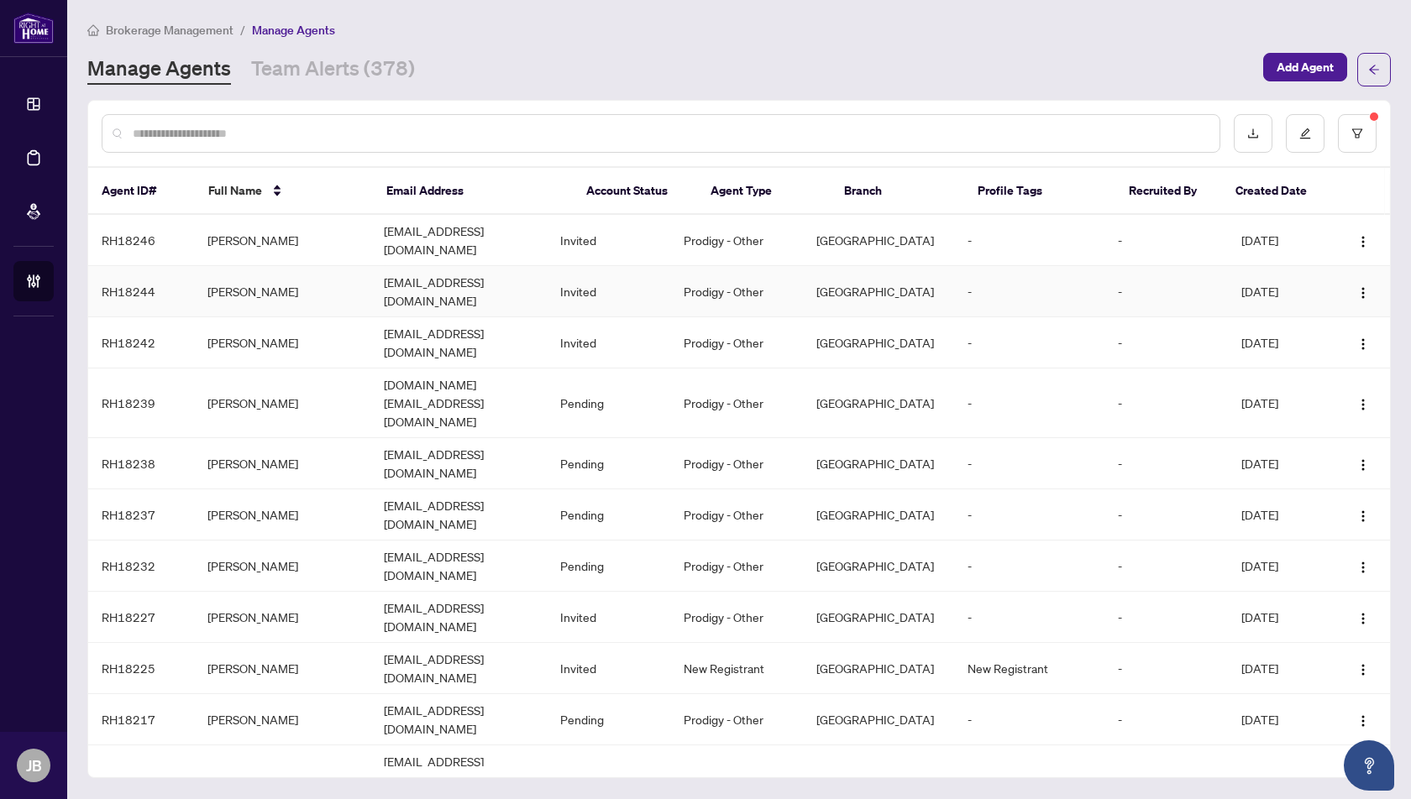 The width and height of the screenshot is (1411, 799). What do you see at coordinates (235, 191) in the screenshot?
I see `span: Full Name` at bounding box center [235, 191].